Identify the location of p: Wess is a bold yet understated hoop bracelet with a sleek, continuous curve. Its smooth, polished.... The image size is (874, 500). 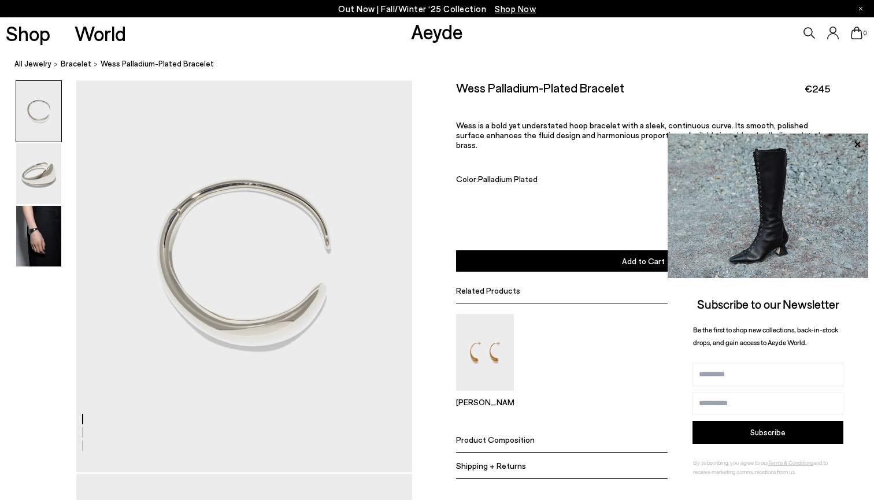
(643, 135).